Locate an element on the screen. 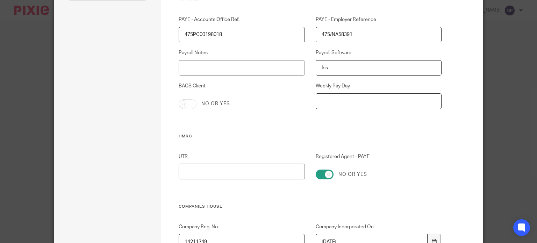 This screenshot has height=243, width=537. label: PAYE - Accounts Office Ref. is located at coordinates (242, 20).